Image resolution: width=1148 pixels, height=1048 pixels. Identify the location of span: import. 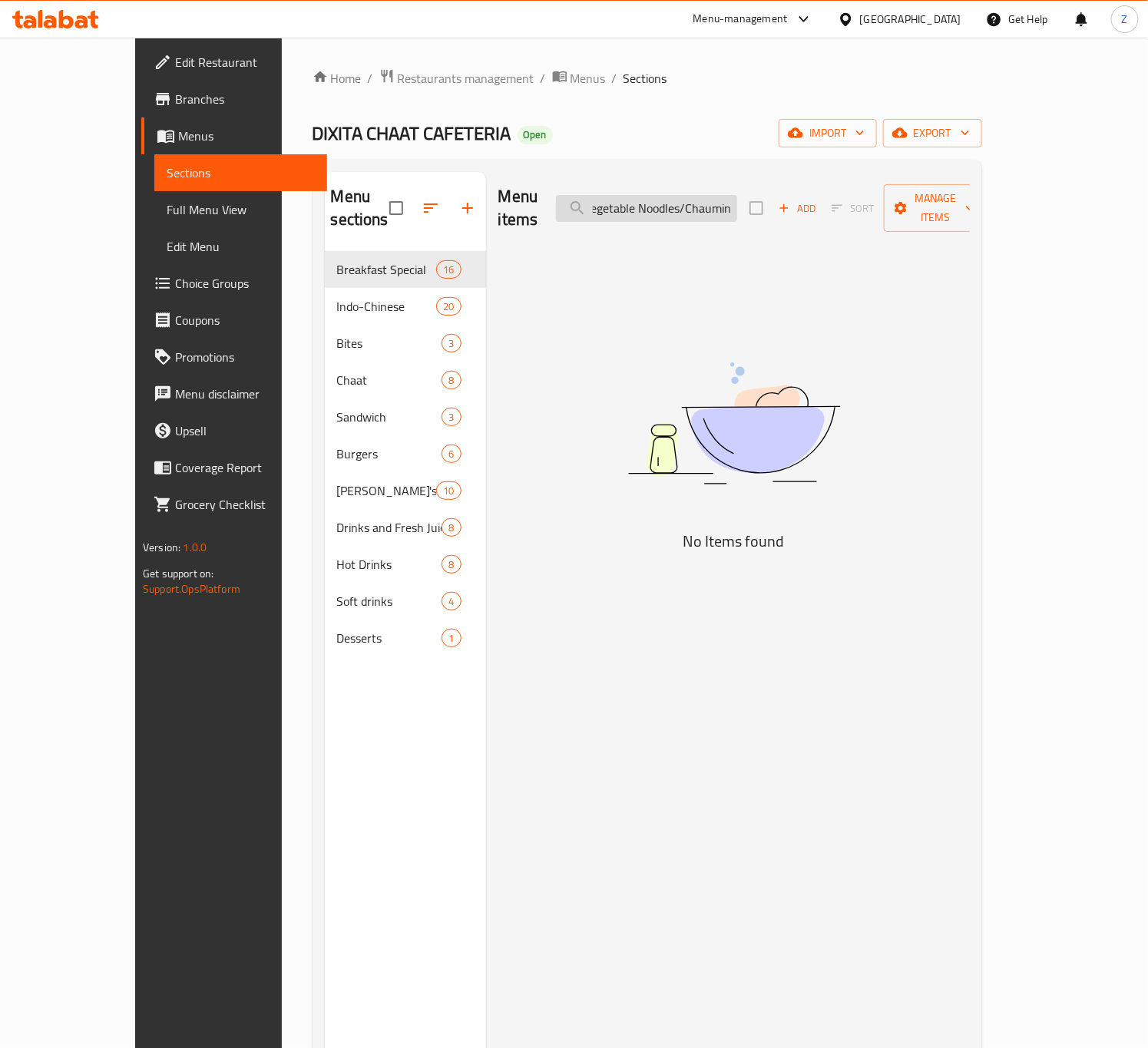
(828, 133).